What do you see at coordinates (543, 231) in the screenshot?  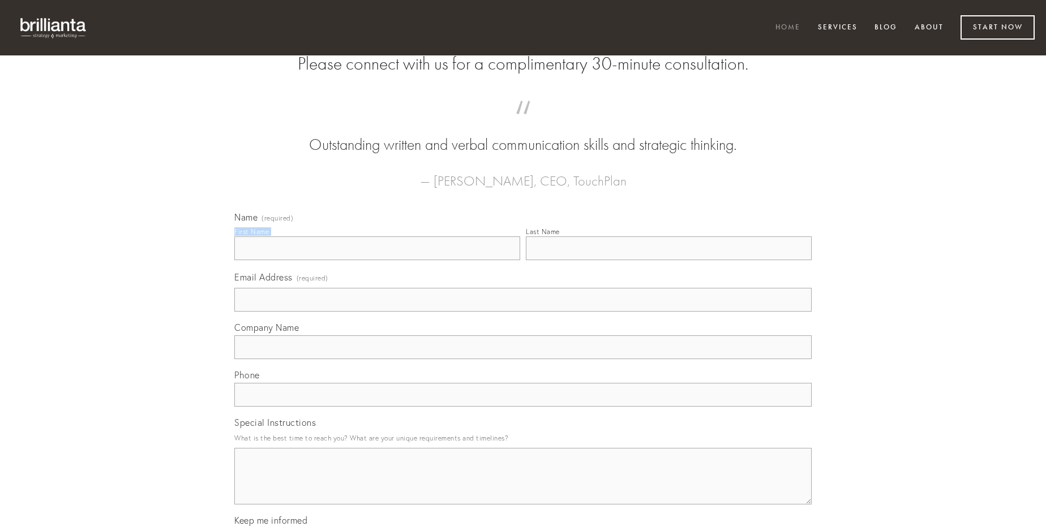 I see `div: Last Name` at bounding box center [543, 231].